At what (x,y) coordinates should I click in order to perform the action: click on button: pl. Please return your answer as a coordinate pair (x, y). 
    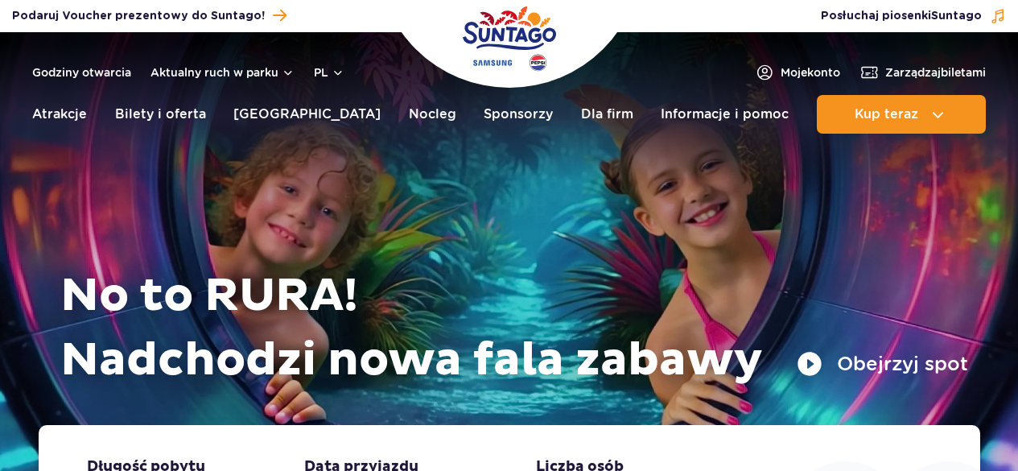
    Looking at the image, I should click on (329, 72).